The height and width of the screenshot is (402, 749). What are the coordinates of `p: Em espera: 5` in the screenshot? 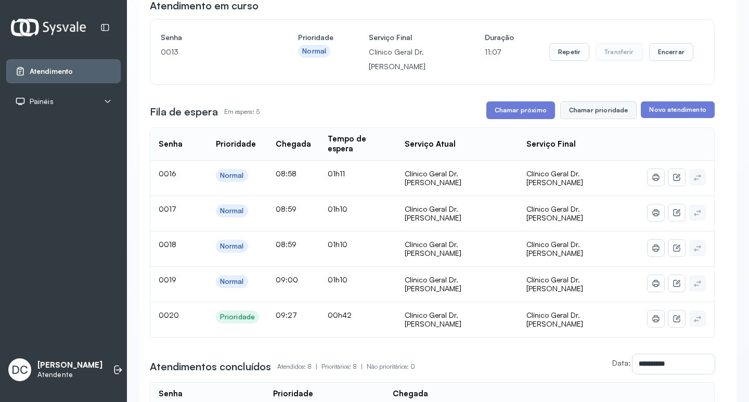 It's located at (242, 112).